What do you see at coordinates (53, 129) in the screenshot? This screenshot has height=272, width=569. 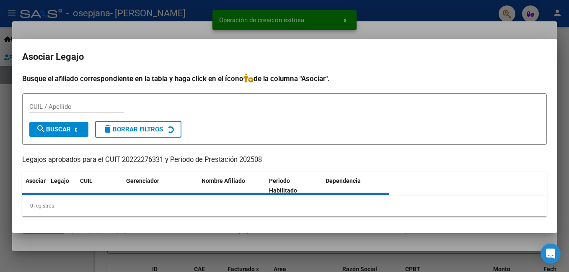 I see `span: Buscar` at bounding box center [53, 129].